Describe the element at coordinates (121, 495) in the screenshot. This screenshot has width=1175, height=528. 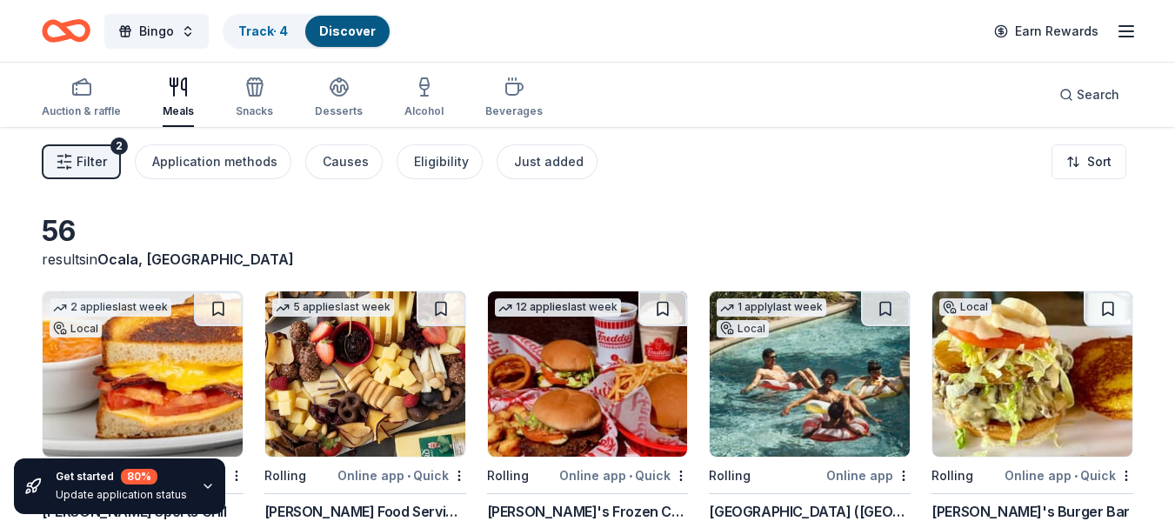
I see `div: Update application status` at that location.